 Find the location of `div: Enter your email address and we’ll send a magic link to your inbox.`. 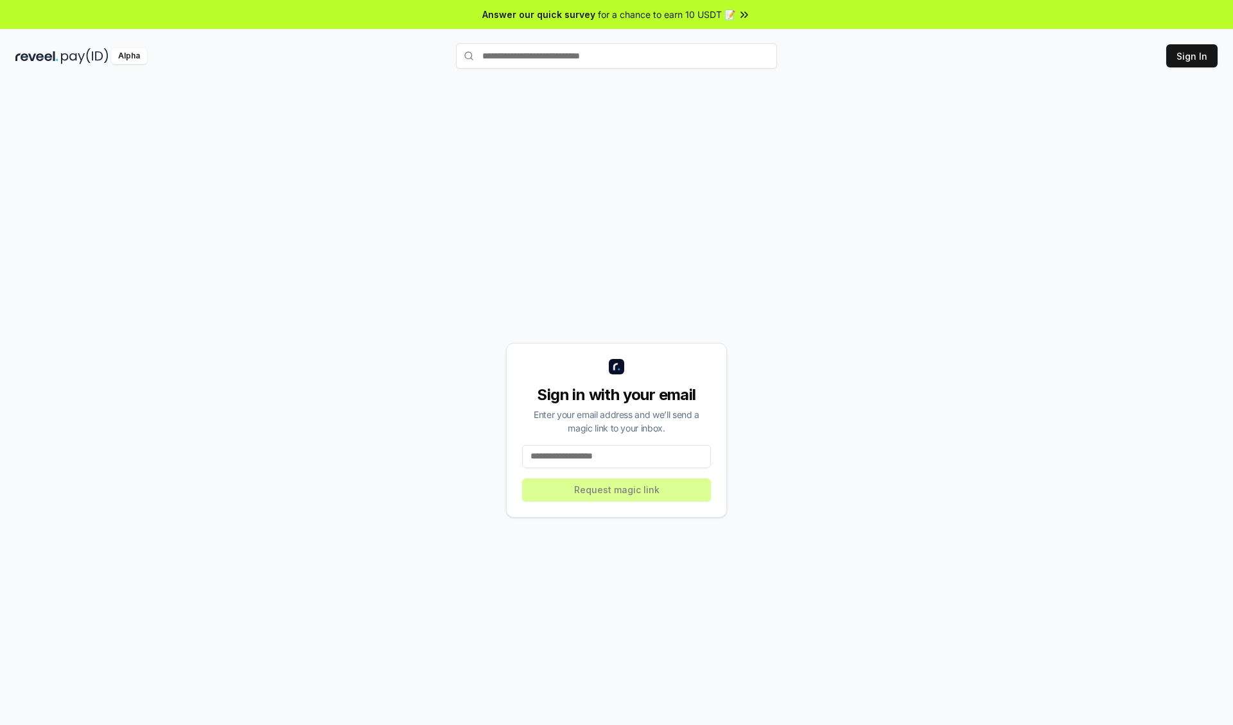

div: Enter your email address and we’ll send a magic link to your inbox. is located at coordinates (617, 421).